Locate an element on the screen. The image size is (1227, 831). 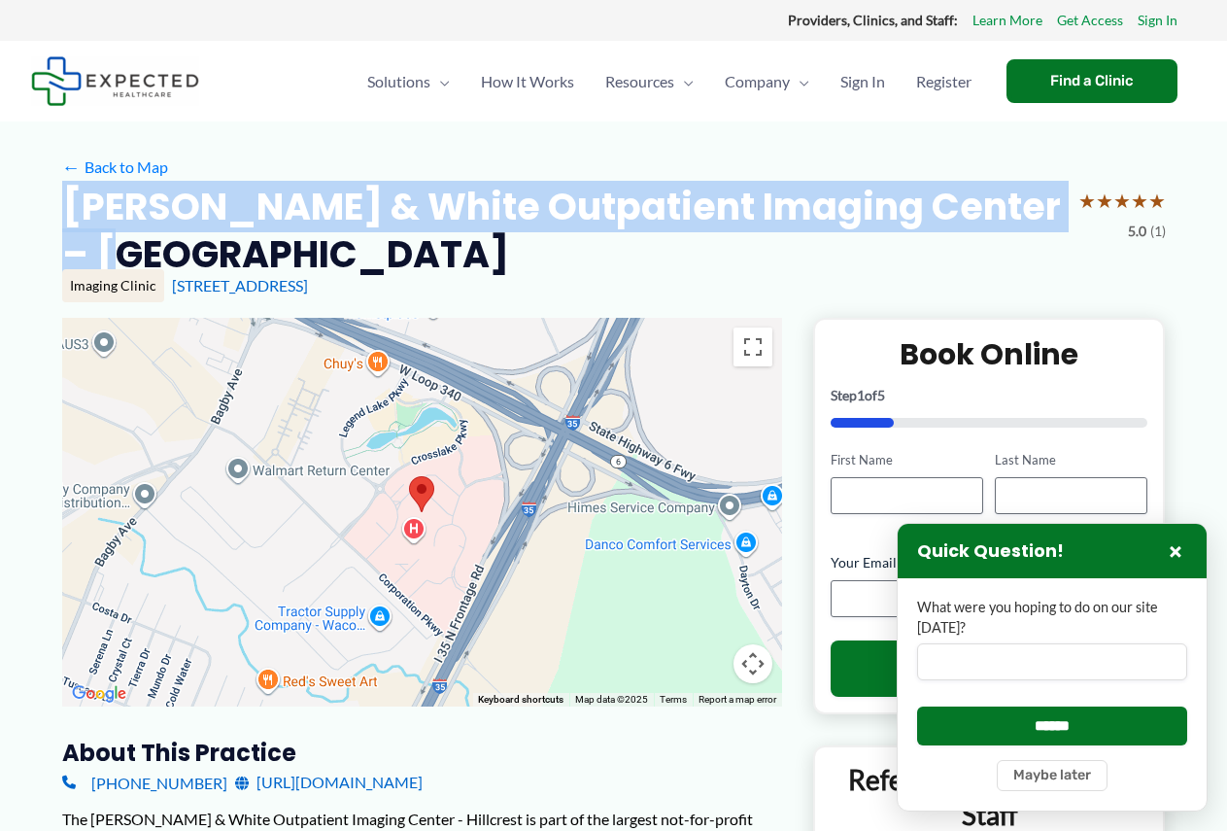
a: Report a map error is located at coordinates (738, 699).